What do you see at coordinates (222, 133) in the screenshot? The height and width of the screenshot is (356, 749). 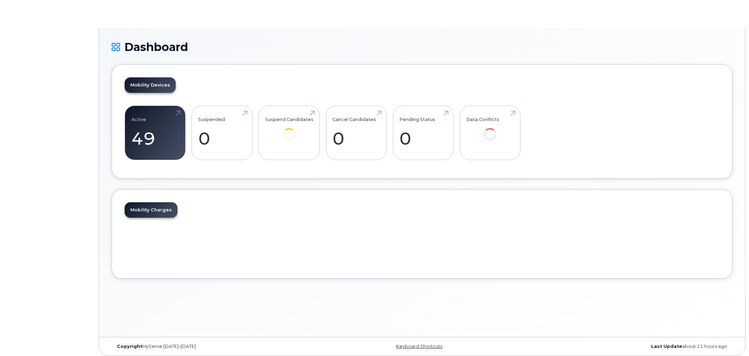 I see `a: Suspended 0` at bounding box center [222, 133].